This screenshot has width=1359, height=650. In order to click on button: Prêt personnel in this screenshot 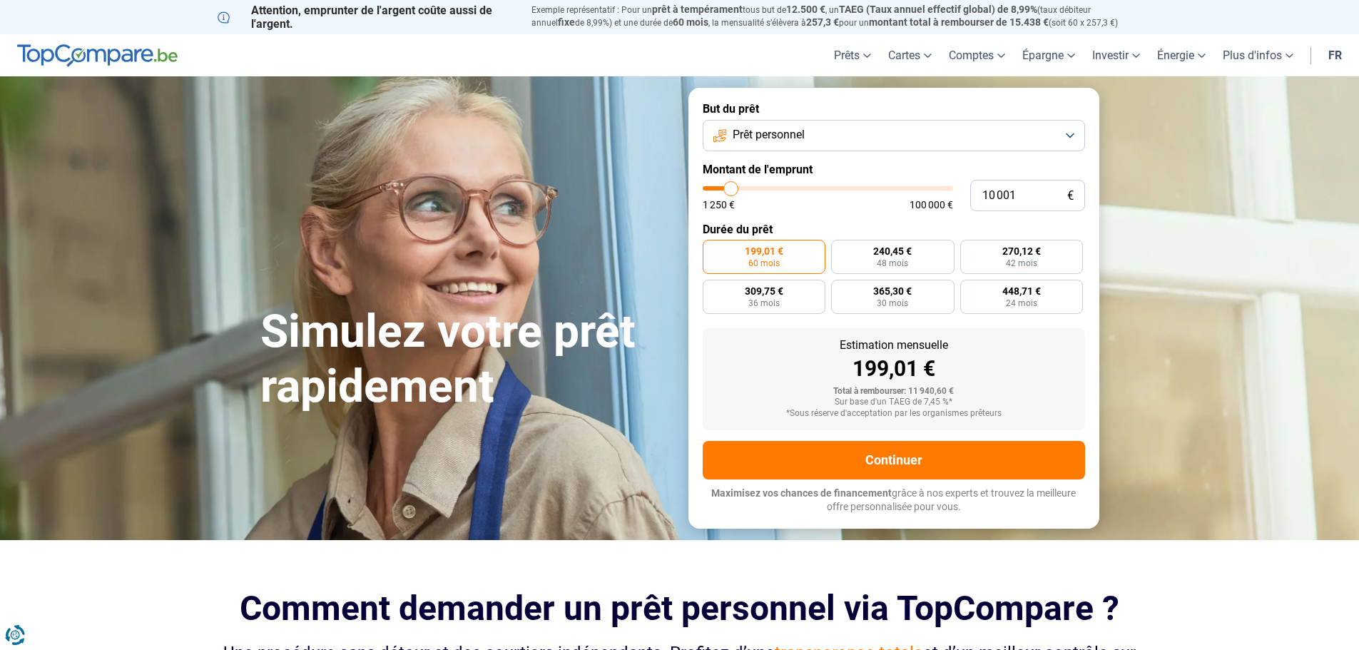, I will do `click(894, 136)`.